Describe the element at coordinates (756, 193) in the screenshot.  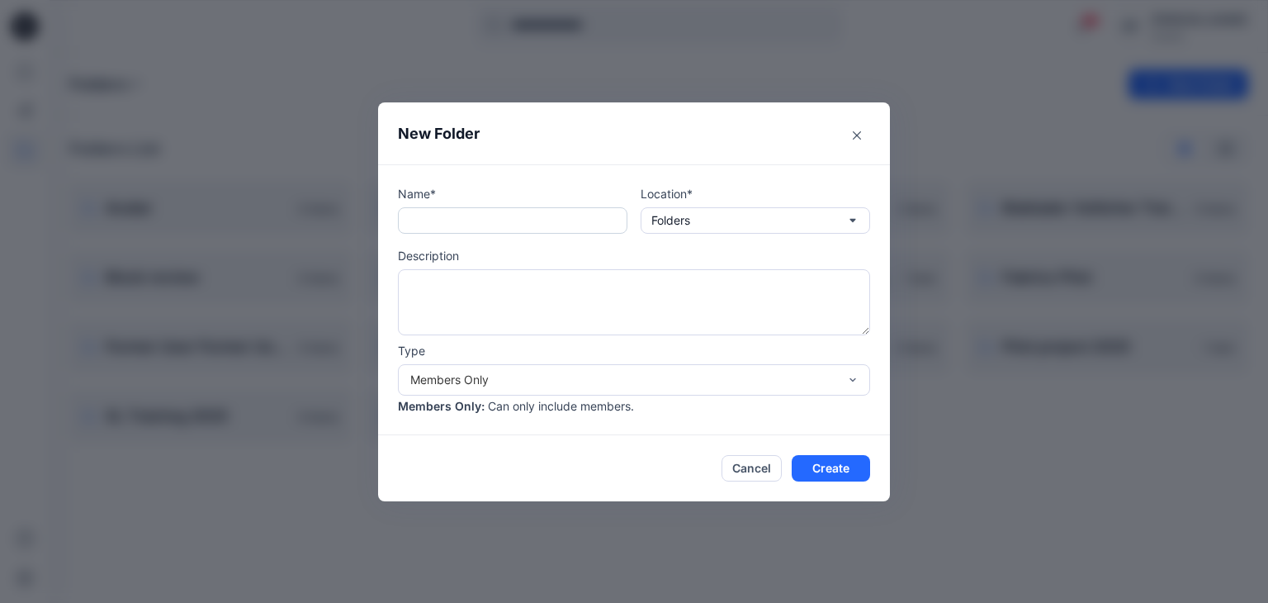
I see `p: Location*` at that location.